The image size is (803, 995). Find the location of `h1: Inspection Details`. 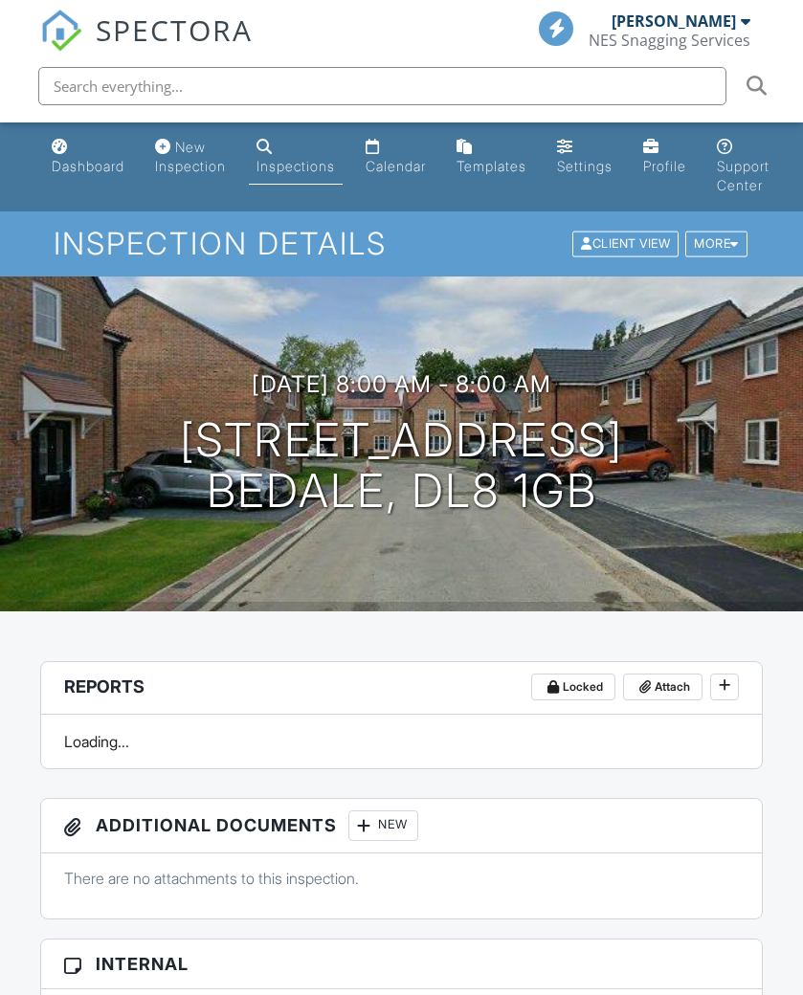

h1: Inspection Details is located at coordinates (401, 243).